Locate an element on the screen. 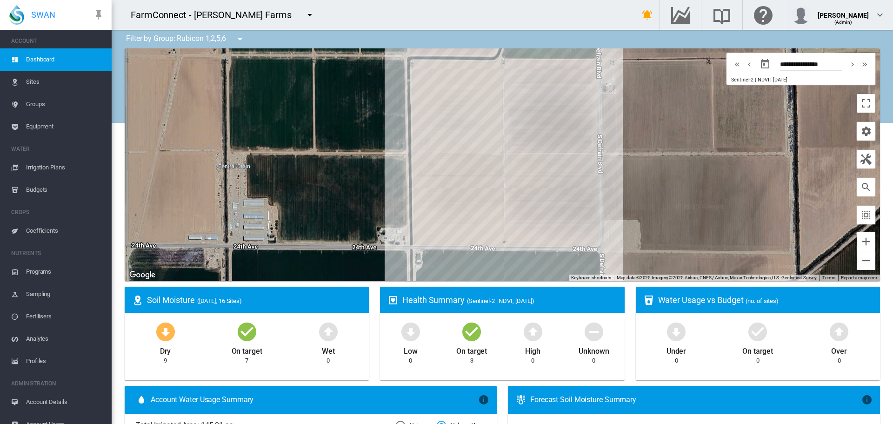 This screenshot has width=893, height=424. a: Terms is located at coordinates (829, 277).